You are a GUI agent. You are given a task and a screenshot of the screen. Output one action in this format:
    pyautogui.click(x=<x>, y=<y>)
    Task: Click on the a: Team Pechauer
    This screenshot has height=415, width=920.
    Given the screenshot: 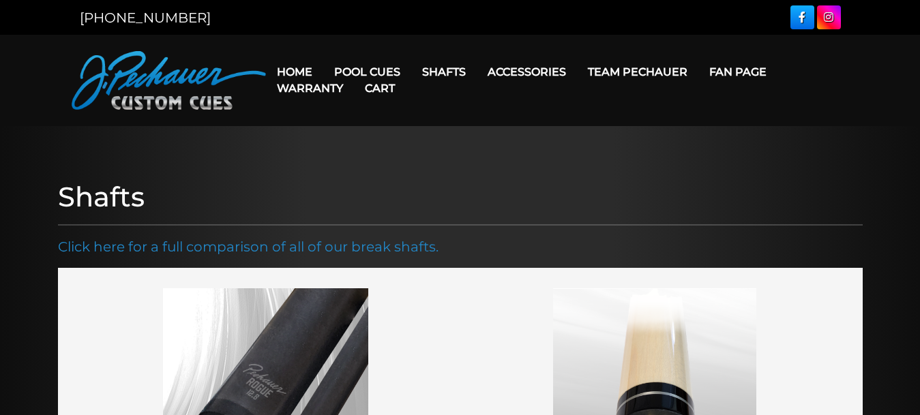 What is the action you would take?
    pyautogui.click(x=638, y=72)
    